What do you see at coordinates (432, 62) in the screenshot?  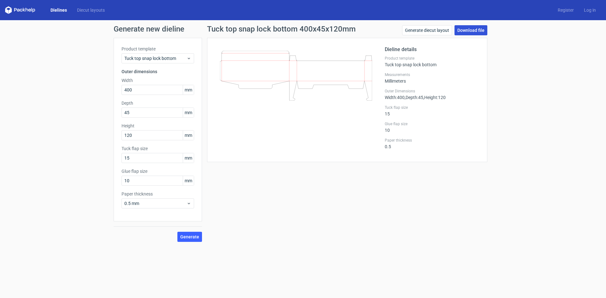 I see `div: Tuck top snap lock bottom` at bounding box center [432, 62].